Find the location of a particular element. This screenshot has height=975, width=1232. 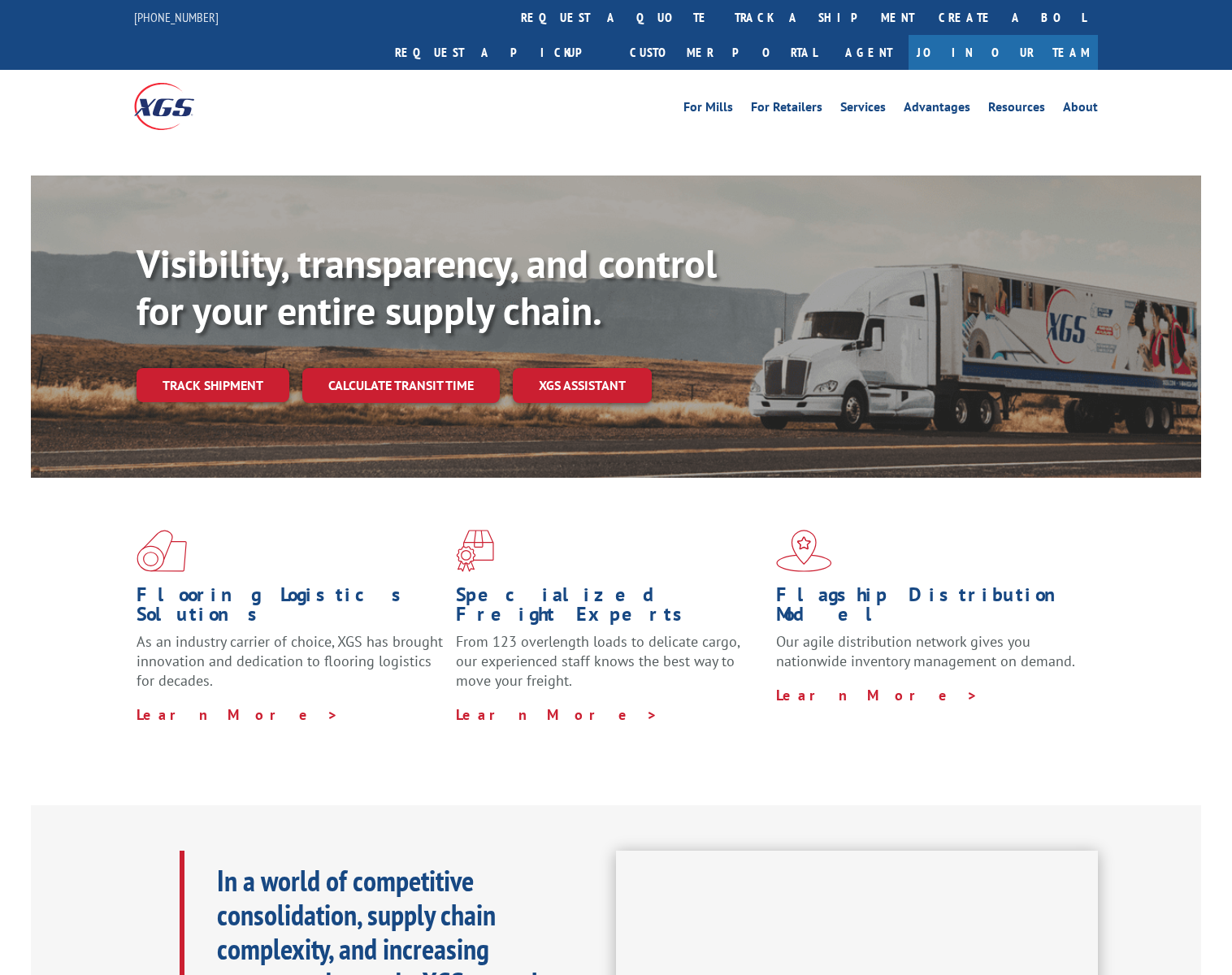

a: Advantages is located at coordinates (937, 110).